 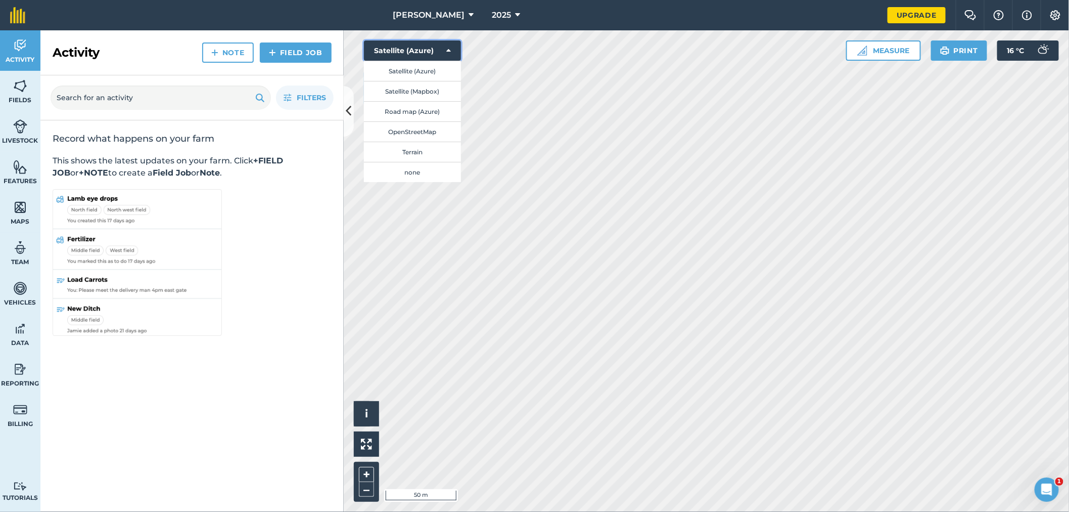 I want to click on button: OpenStreetMap, so click(x=413, y=131).